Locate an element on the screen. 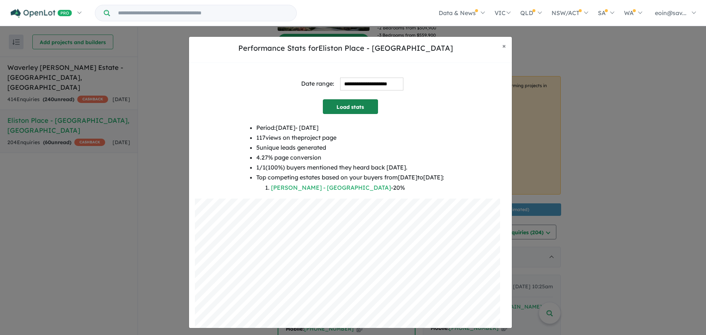 Image resolution: width=706 pixels, height=335 pixels. li: 5 unique leads generated is located at coordinates (350, 147).